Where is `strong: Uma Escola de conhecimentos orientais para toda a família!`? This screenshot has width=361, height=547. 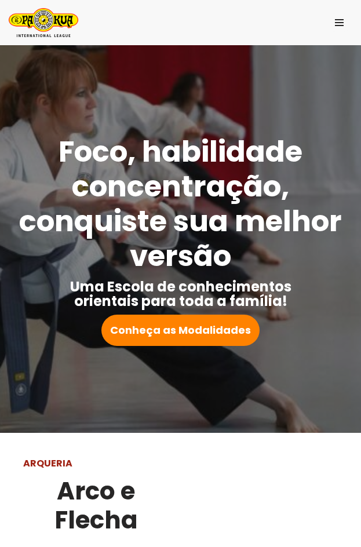
strong: Uma Escola de conhecimentos orientais para toda a família! is located at coordinates (181, 294).